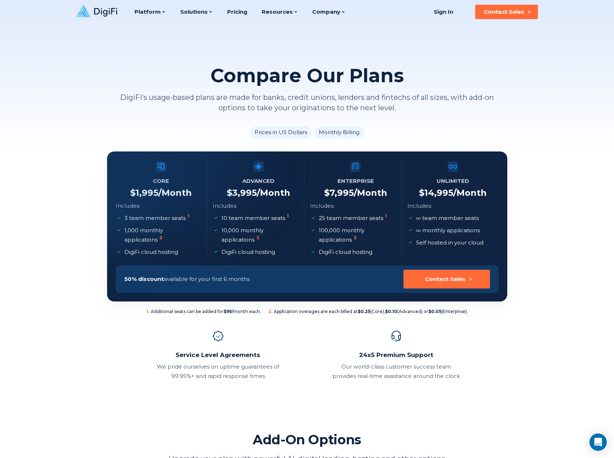 This screenshot has width=614, height=458. I want to click on p: Our world-class customer success team provides real-time assistance around the clock, so click(396, 372).